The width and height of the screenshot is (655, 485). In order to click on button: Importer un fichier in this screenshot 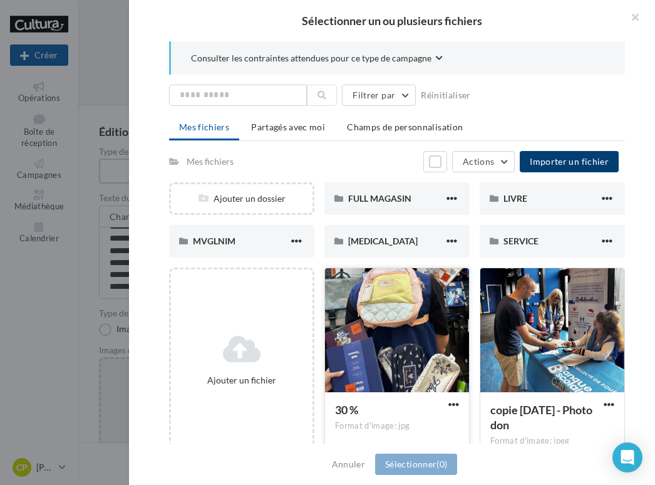, I will do `click(569, 162)`.